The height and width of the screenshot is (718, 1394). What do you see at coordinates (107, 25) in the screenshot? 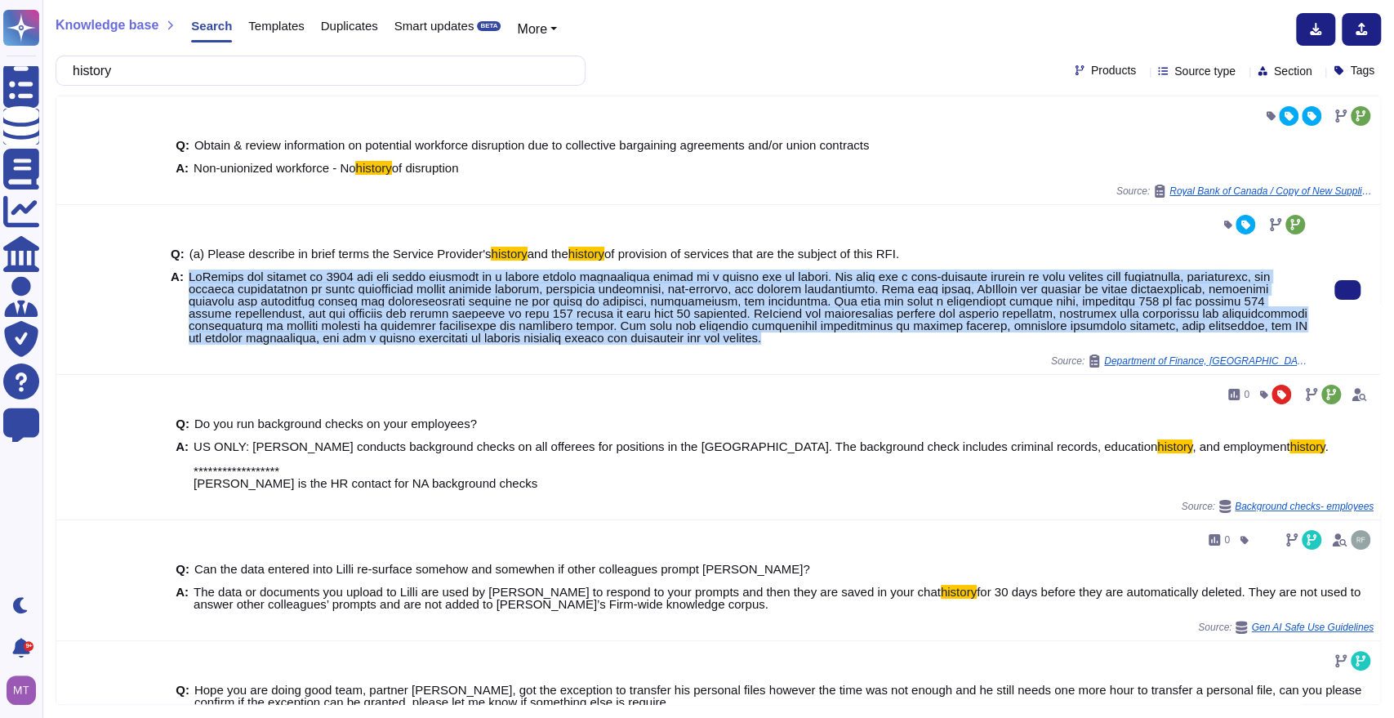
I see `span: Knowledge base` at bounding box center [107, 25].